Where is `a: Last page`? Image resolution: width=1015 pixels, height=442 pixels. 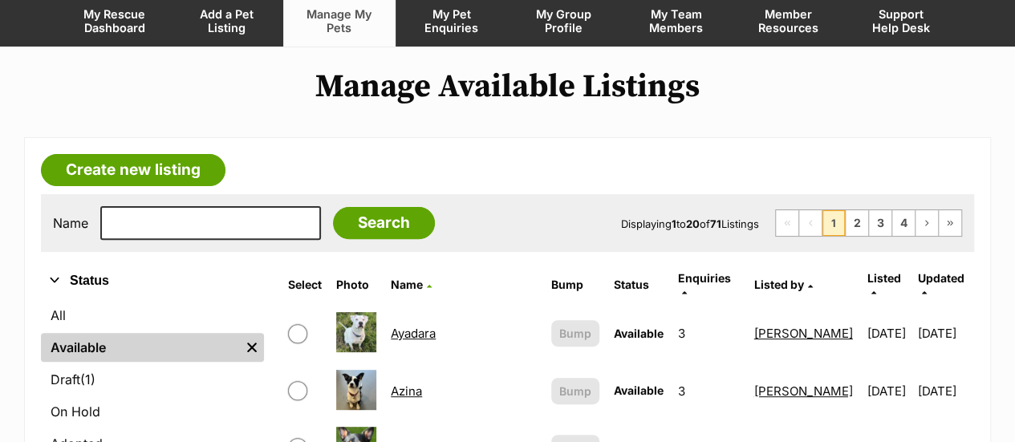
a: Last page is located at coordinates (950, 223).